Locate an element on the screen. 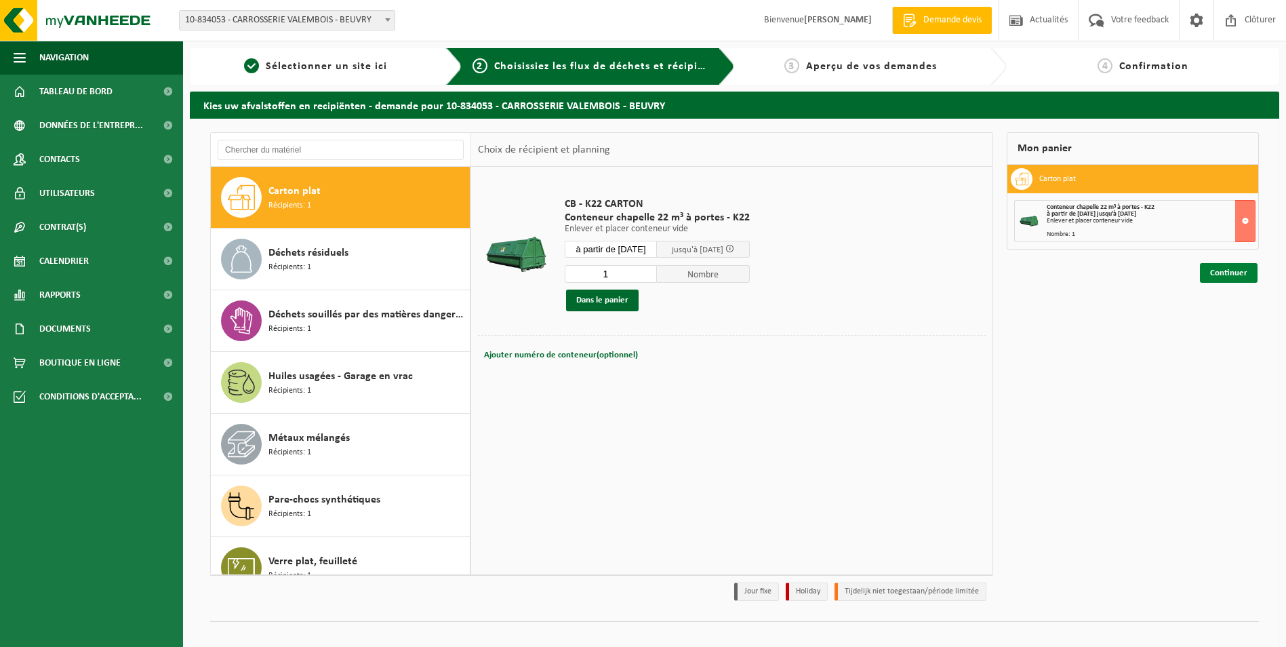  span: Confirmation is located at coordinates (1154, 66).